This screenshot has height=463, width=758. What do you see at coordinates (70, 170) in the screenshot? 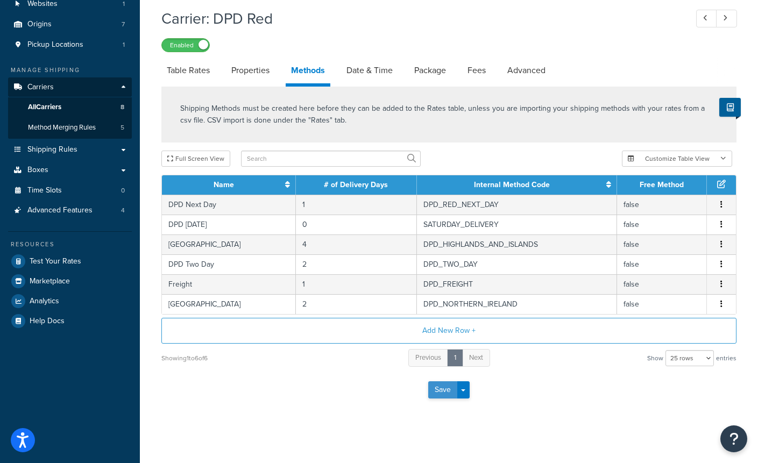
I see `a: Boxes` at bounding box center [70, 170].